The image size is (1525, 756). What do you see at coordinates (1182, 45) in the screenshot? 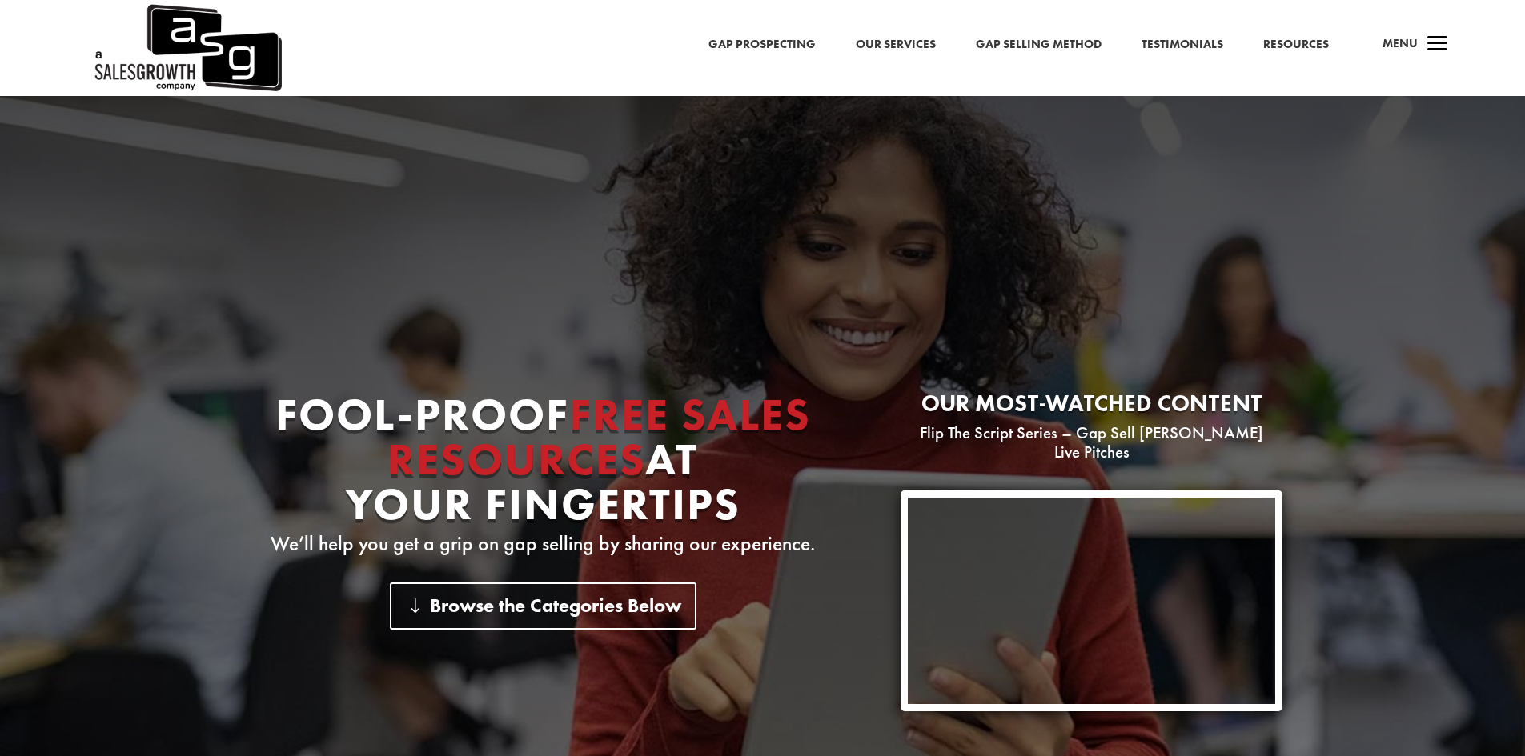
I see `a: Testimonials` at bounding box center [1182, 45].